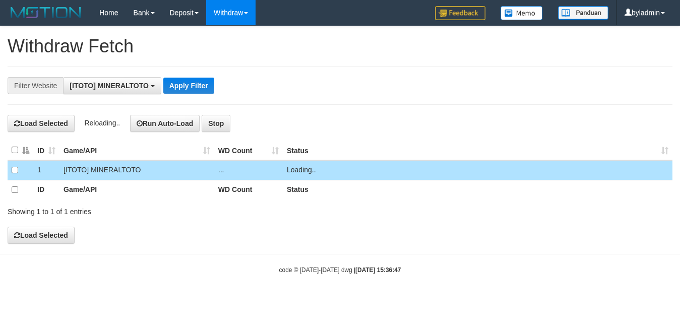  Describe the element at coordinates (102, 123) in the screenshot. I see `span: Reloading..` at that location.